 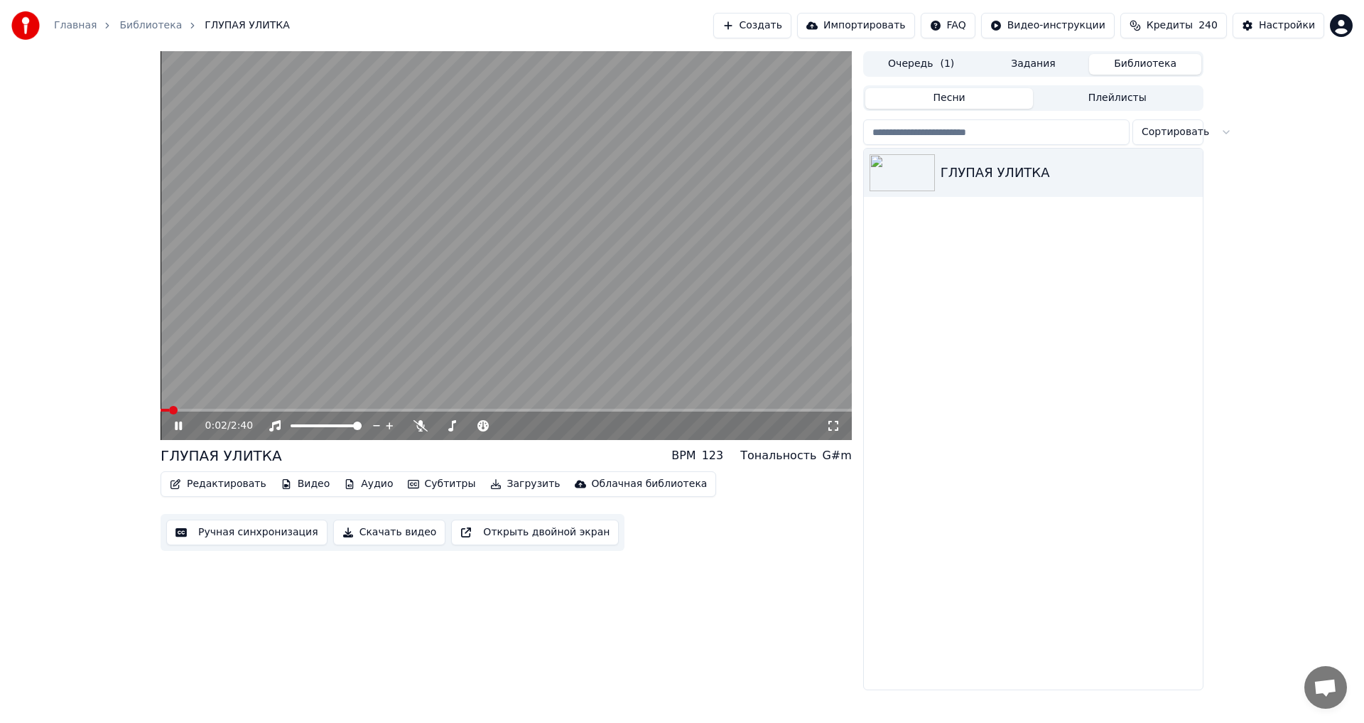 What do you see at coordinates (247, 532) in the screenshot?
I see `button: Ручная синхронизация` at bounding box center [247, 532].